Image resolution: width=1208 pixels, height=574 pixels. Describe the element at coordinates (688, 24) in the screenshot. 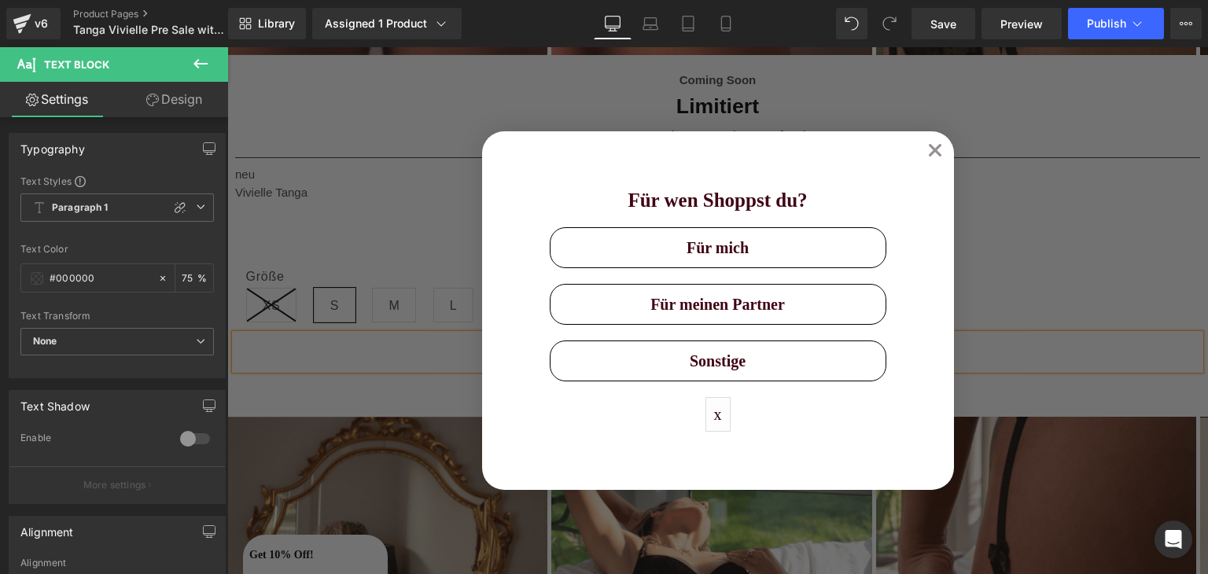

I see `a: Tablet` at that location.